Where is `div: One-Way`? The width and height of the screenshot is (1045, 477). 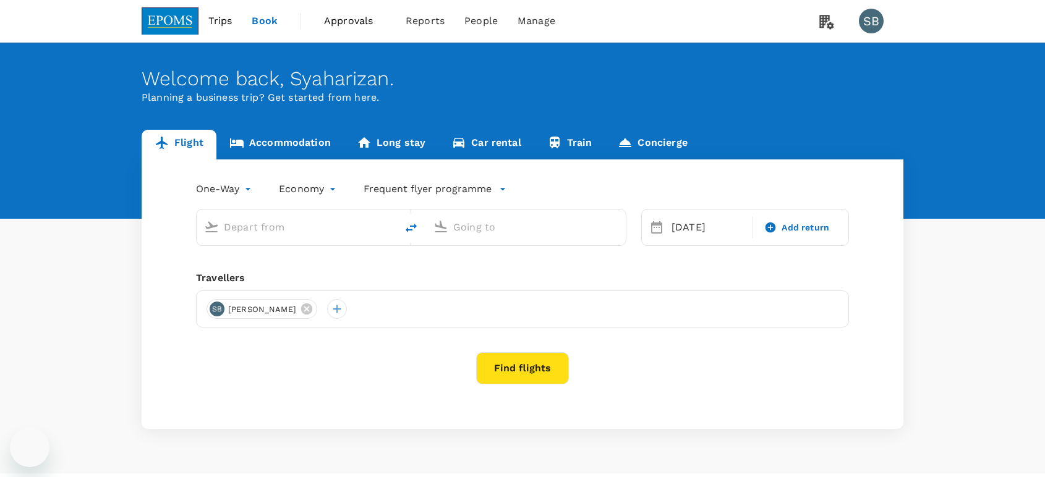 div: One-Way is located at coordinates (225, 189).